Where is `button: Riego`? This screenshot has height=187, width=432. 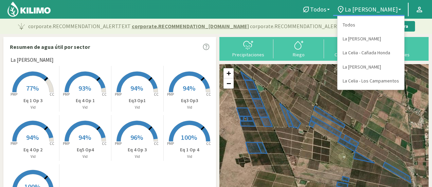
button: Riego is located at coordinates (299, 48).